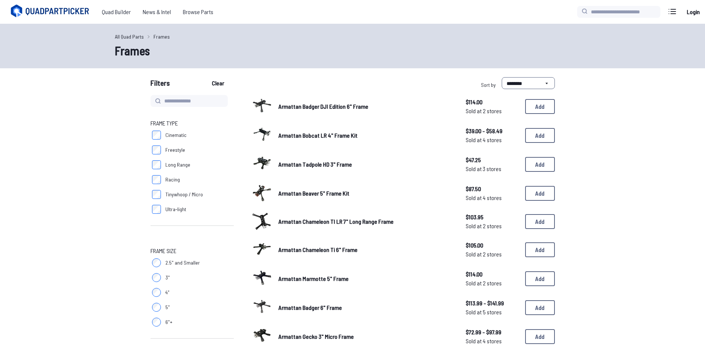  I want to click on span: Frame Size, so click(163, 251).